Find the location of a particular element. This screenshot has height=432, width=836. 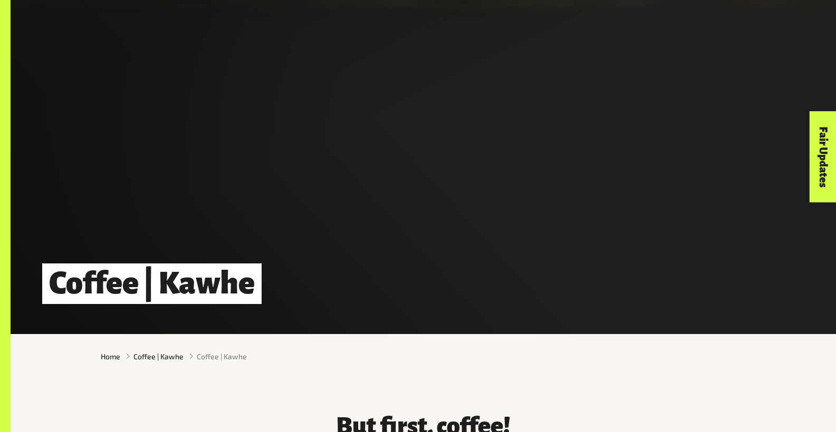

span: Home is located at coordinates (110, 356).